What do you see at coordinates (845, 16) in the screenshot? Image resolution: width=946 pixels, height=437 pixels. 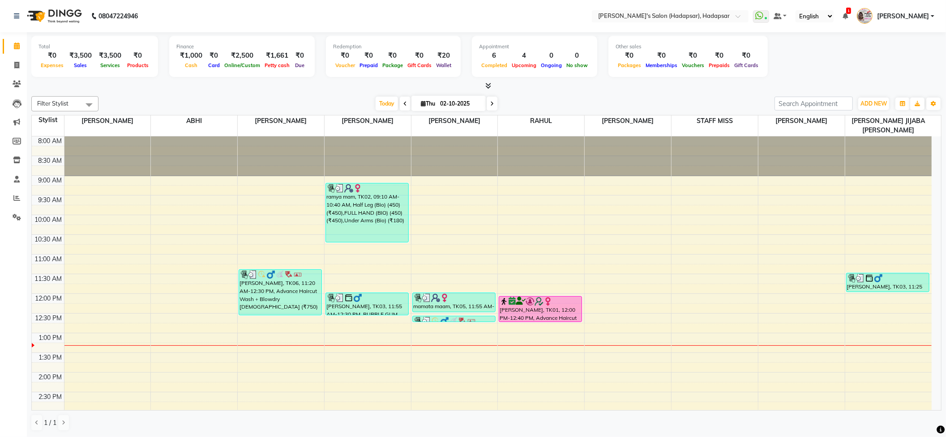 I see `a: 1` at bounding box center [845, 16].